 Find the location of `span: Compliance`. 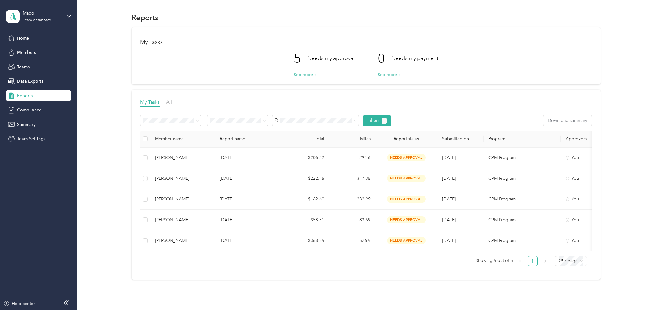

span: Compliance is located at coordinates (29, 110).